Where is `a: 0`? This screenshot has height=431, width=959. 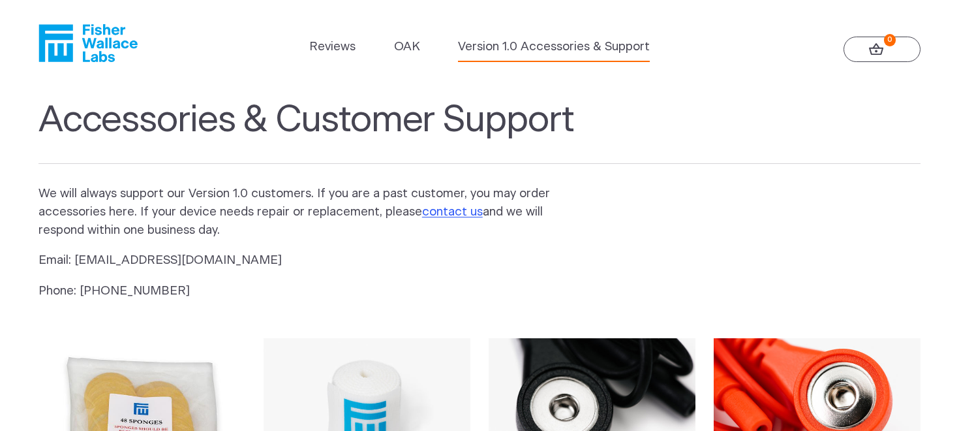 a: 0 is located at coordinates (882, 50).